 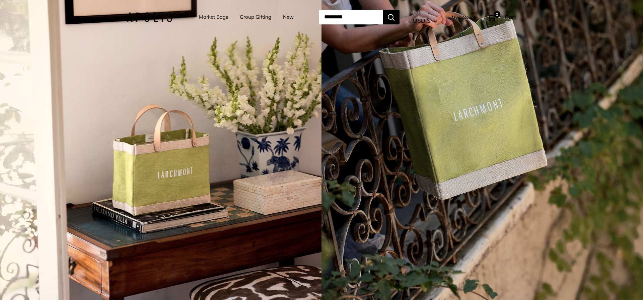 What do you see at coordinates (501, 17) in the screenshot?
I see `a: 0 Cart` at bounding box center [501, 17].